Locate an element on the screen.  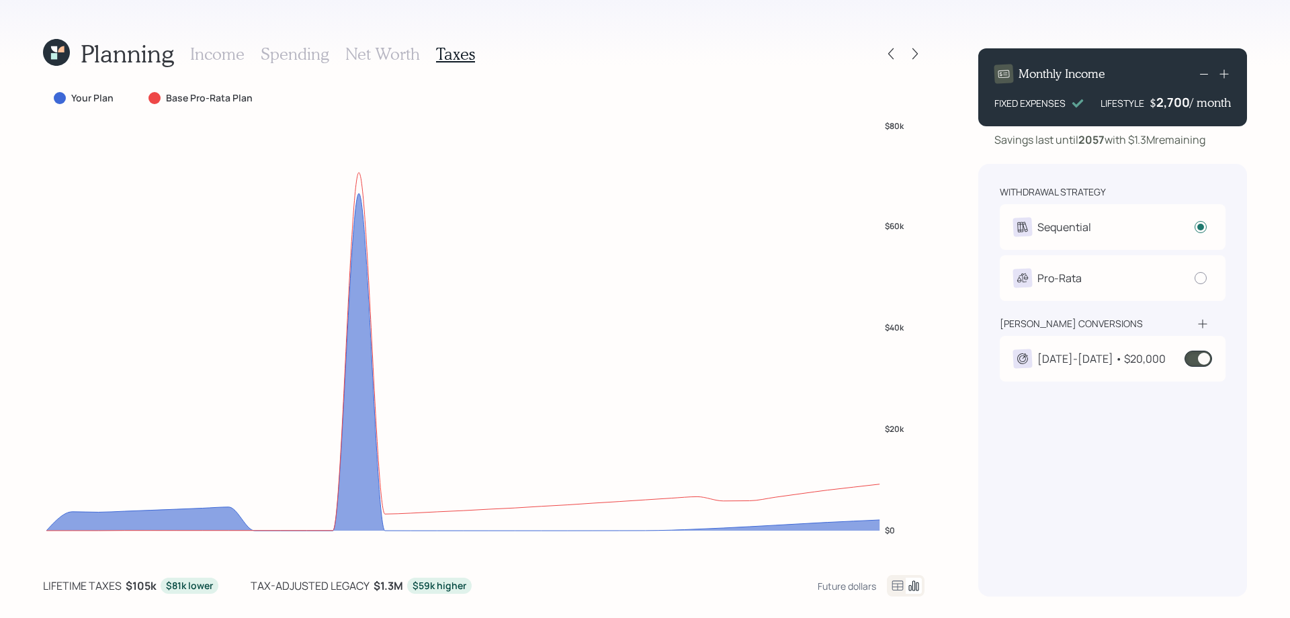
div: tax-adjusted legacy is located at coordinates (310, 586).